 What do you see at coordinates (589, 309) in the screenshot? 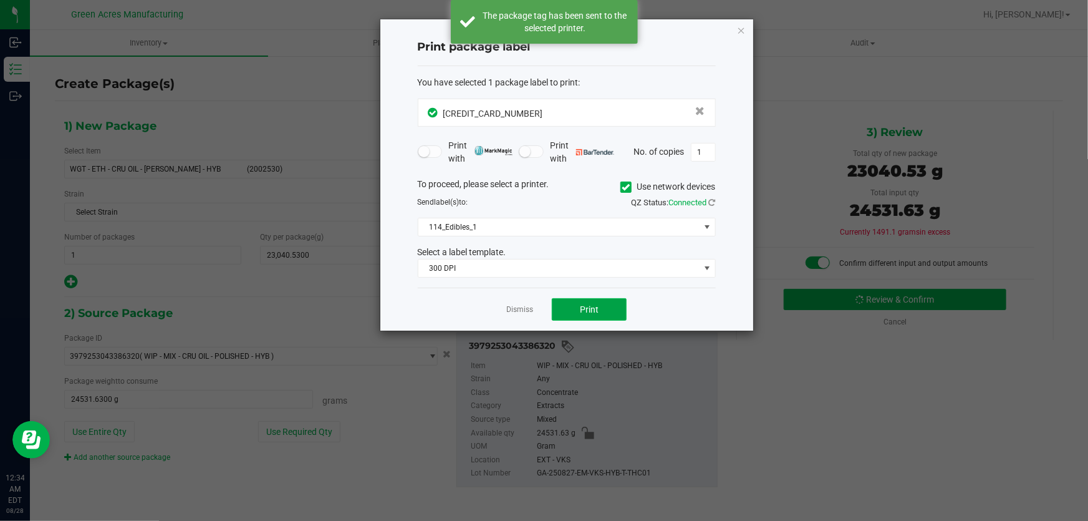
I see `button: Print` at bounding box center [589, 309].